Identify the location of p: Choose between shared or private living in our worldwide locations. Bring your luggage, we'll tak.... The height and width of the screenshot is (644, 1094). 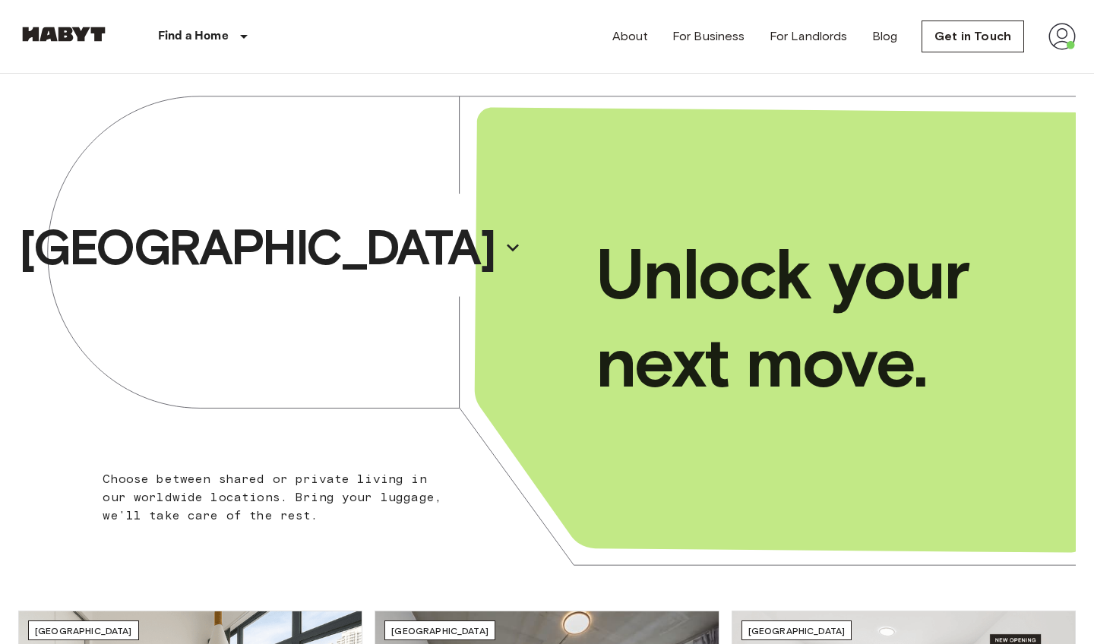
(276, 498).